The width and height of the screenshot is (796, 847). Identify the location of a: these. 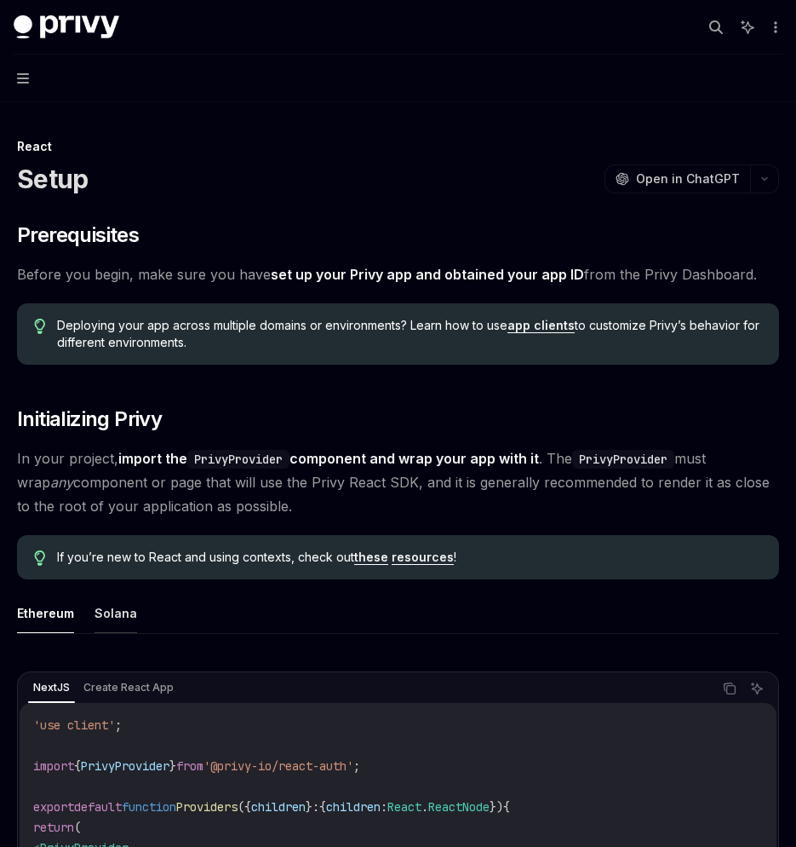
(371, 557).